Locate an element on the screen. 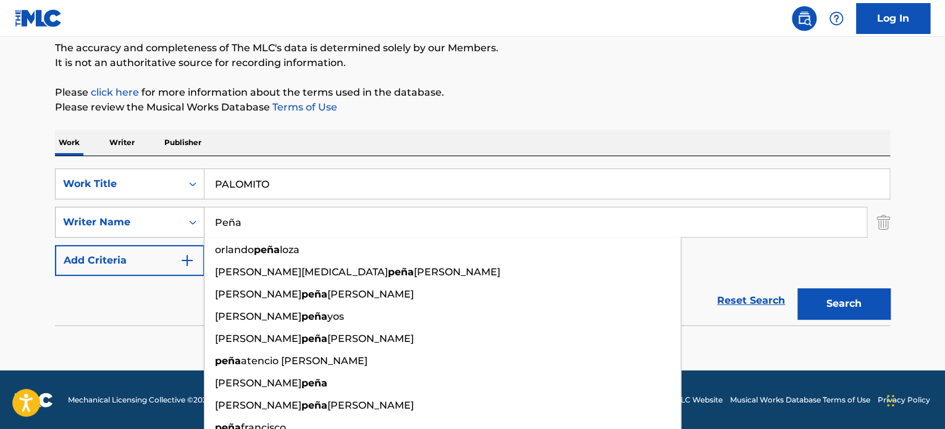 The width and height of the screenshot is (945, 429). p: Work is located at coordinates (69, 143).